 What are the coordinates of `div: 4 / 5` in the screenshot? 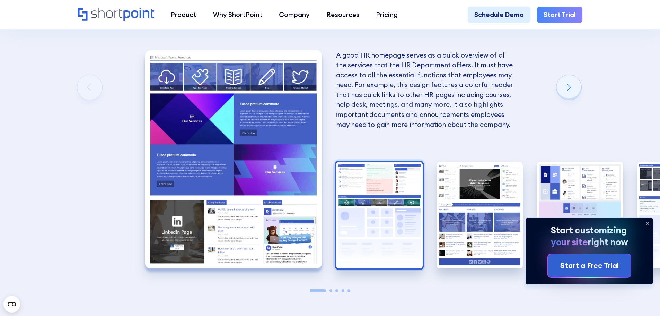 It's located at (580, 215).